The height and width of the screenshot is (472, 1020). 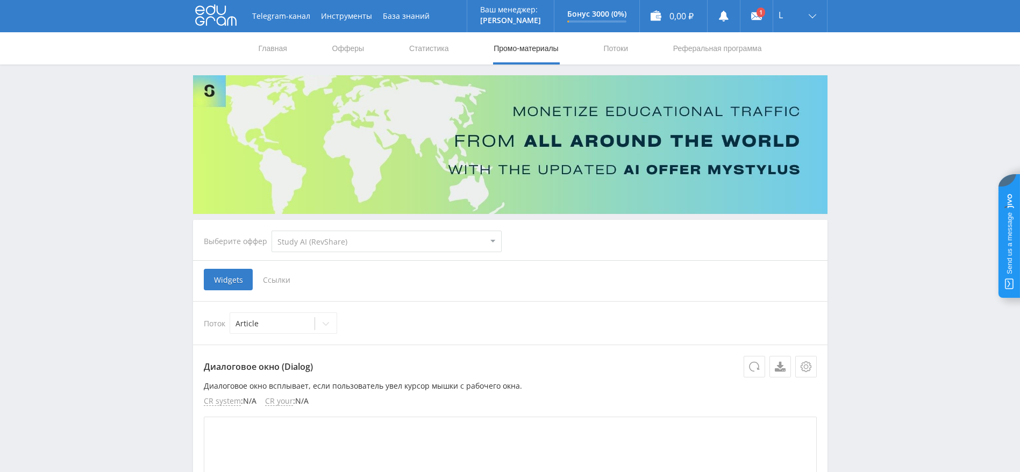 I want to click on a: Реферальная программа, so click(x=718, y=48).